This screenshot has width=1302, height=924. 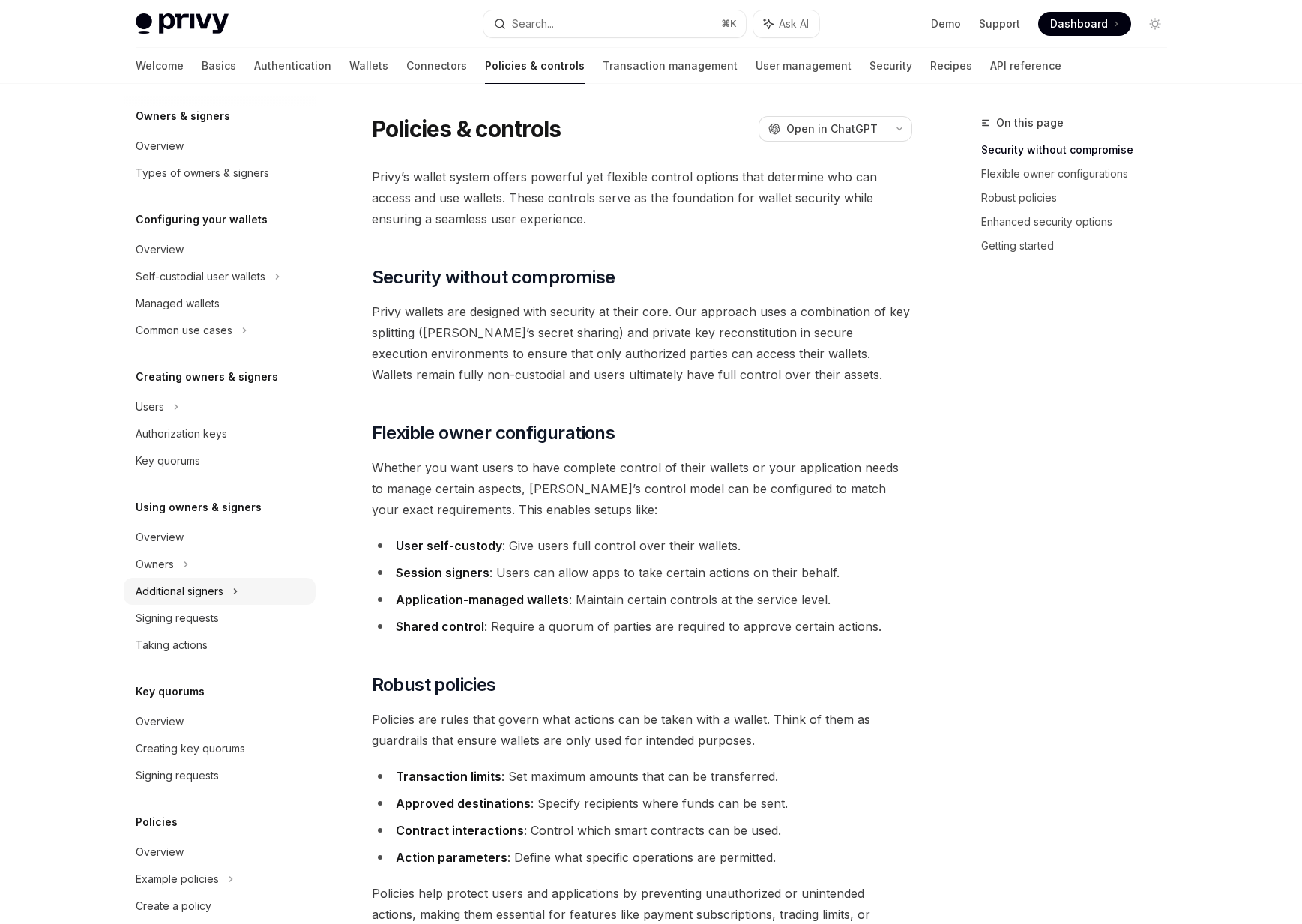 I want to click on li: : Specify recipients where funds can be sent., so click(x=642, y=804).